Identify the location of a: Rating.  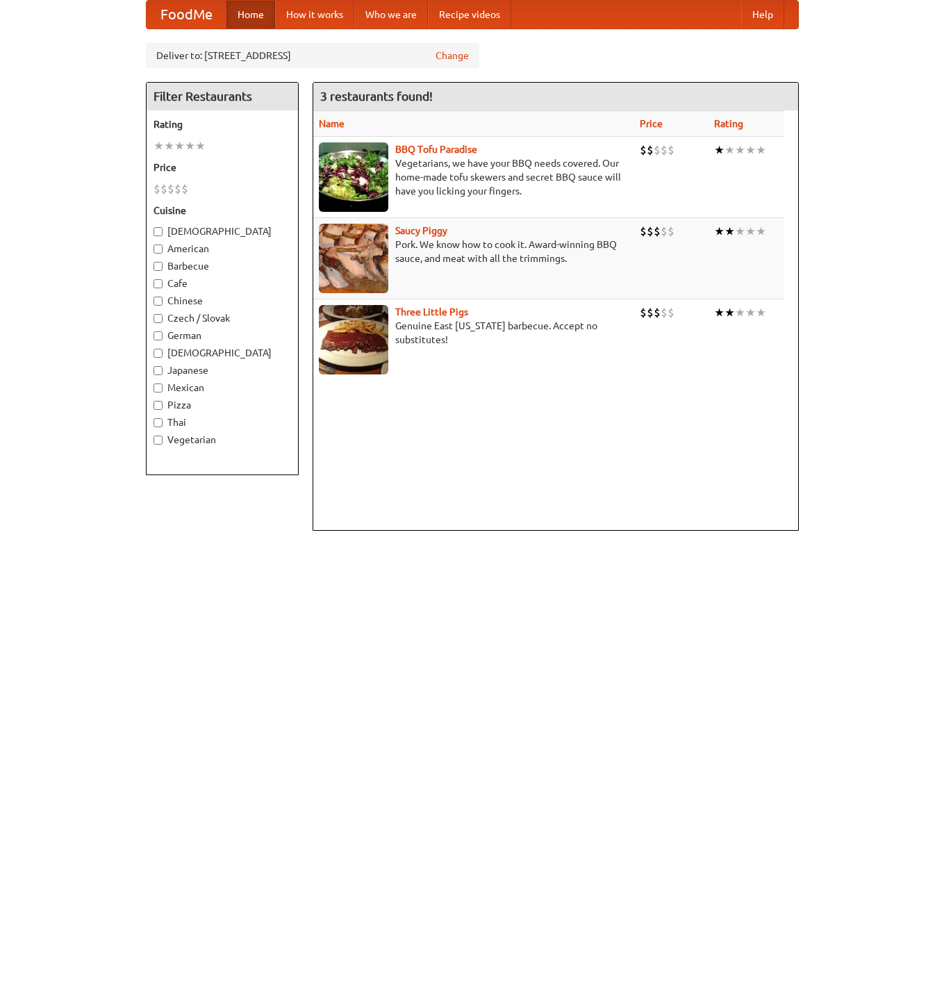
(728, 124).